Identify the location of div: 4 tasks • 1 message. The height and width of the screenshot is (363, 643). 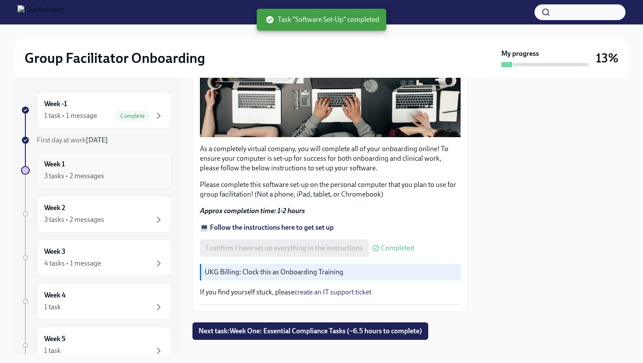
(73, 264).